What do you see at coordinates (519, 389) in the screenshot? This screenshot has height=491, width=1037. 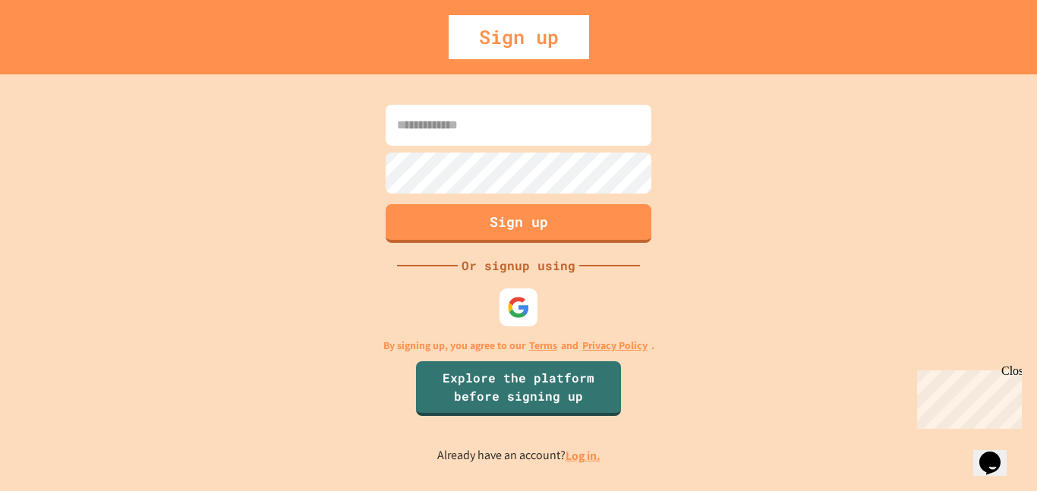 I see `a: Explore the platform before signing up` at bounding box center [519, 389].